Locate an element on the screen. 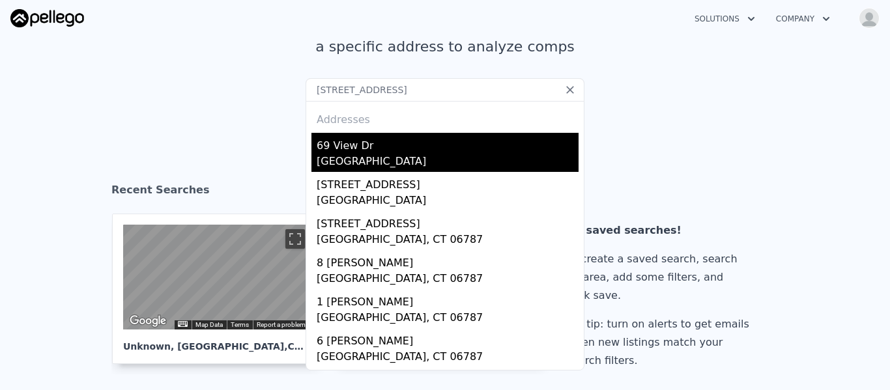 The image size is (890, 390). div: Addresses is located at coordinates (445, 117).